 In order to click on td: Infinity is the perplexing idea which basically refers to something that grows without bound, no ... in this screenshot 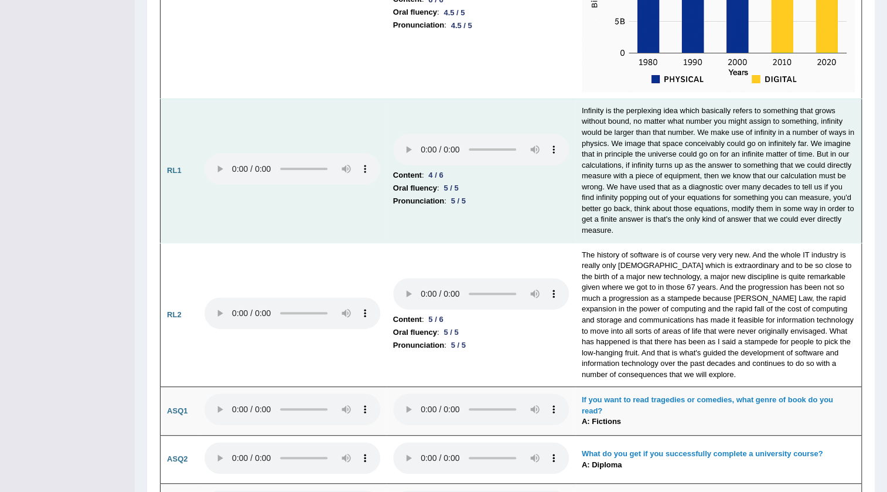, I will do `click(718, 171)`.